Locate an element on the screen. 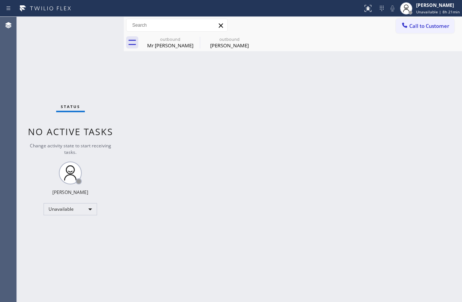 This screenshot has height=302, width=462. input: Search is located at coordinates (177, 25).